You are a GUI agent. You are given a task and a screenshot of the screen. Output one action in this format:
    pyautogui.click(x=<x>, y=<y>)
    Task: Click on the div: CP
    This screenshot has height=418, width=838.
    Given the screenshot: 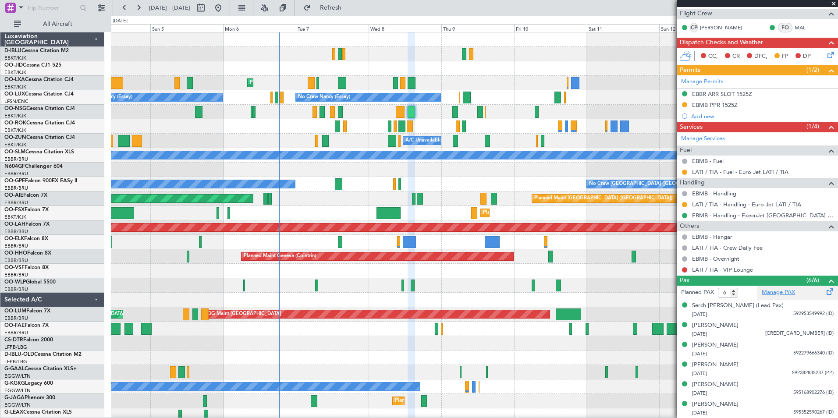 What is the action you would take?
    pyautogui.click(x=694, y=28)
    